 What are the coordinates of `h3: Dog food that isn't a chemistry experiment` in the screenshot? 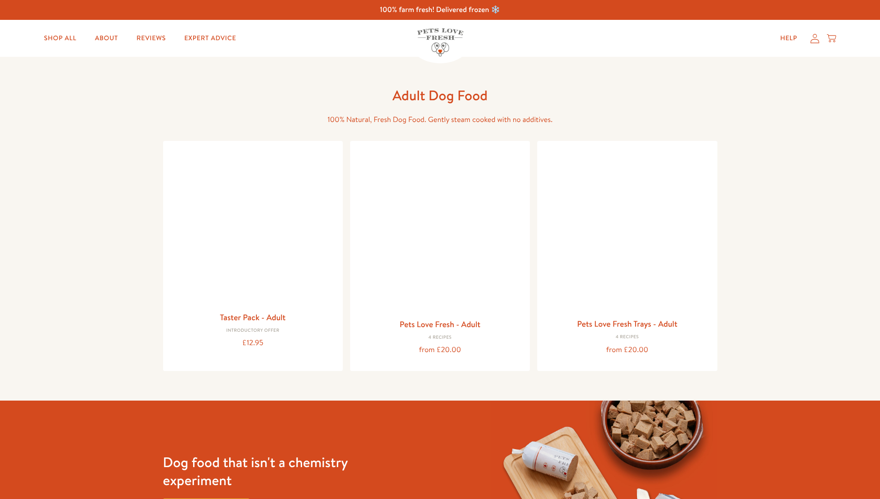 It's located at (276, 471).